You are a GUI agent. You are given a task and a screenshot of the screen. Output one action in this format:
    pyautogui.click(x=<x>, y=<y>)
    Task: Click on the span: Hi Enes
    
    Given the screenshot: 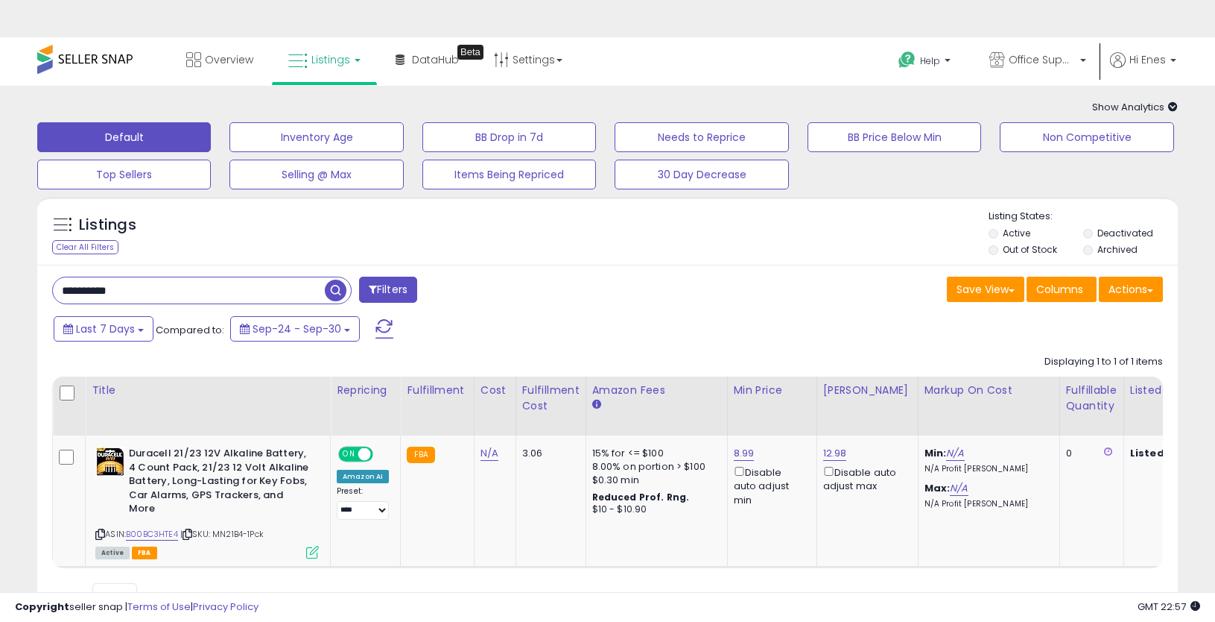 What is the action you would take?
    pyautogui.click(x=1148, y=60)
    